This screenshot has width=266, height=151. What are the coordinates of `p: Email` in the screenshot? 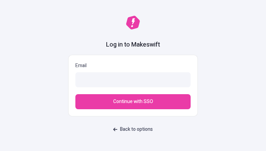 It's located at (133, 66).